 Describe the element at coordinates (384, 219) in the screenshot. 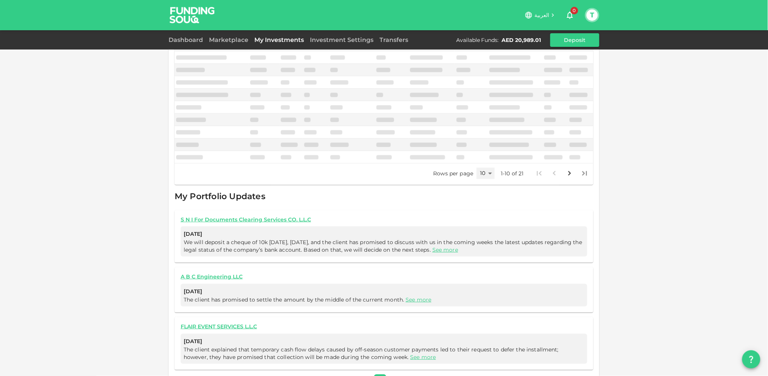

I see `a: S N I For Documents Clearing Services CO. L.L.C` at that location.